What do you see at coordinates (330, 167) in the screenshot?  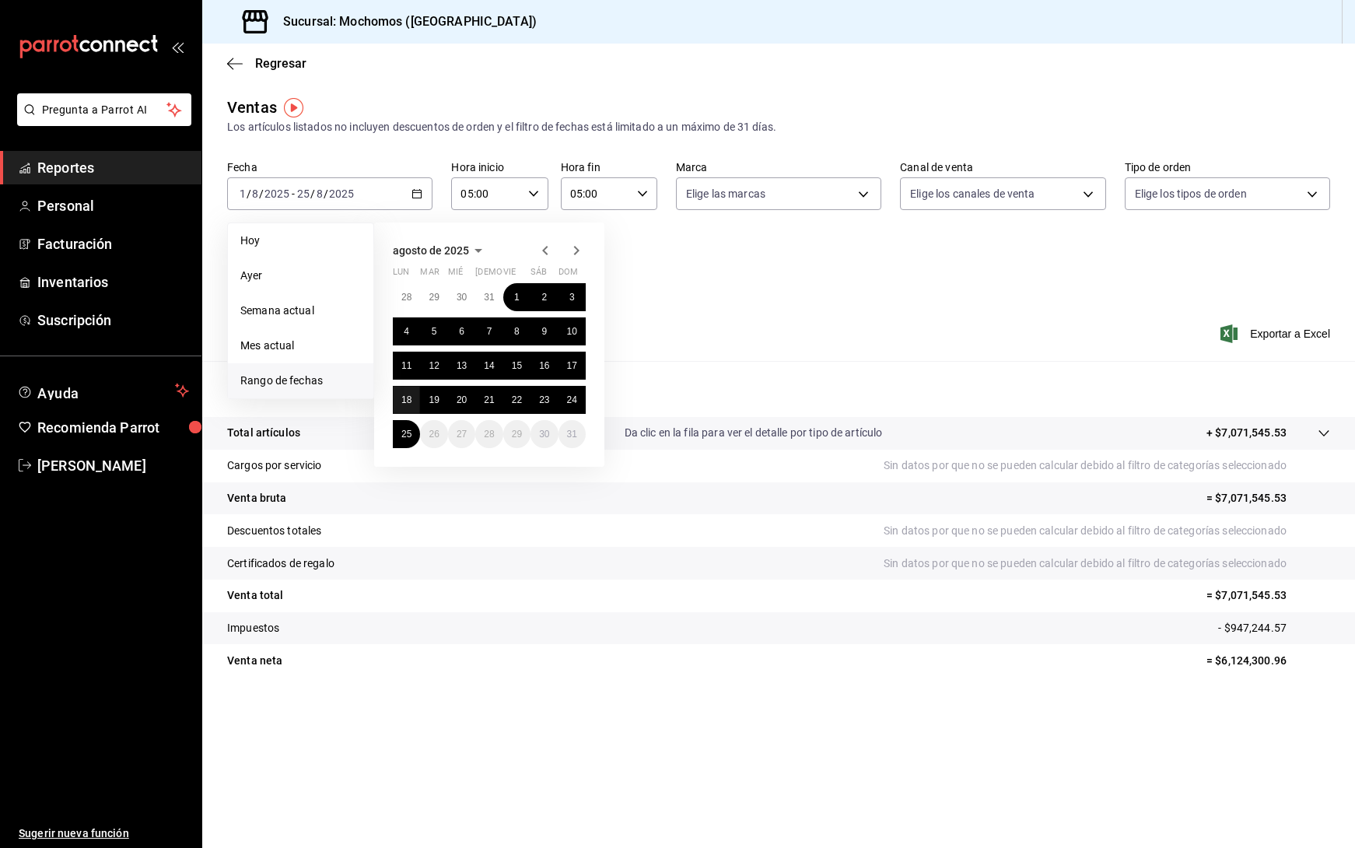 I see `label: Fecha` at bounding box center [330, 167].